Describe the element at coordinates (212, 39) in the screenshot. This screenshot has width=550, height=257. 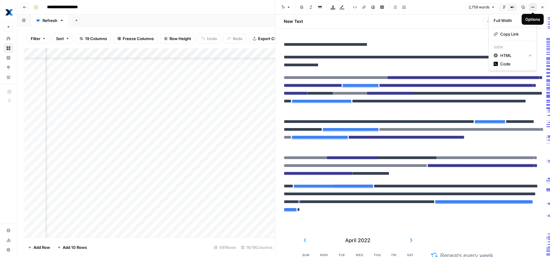
I see `span: Undo` at that location.